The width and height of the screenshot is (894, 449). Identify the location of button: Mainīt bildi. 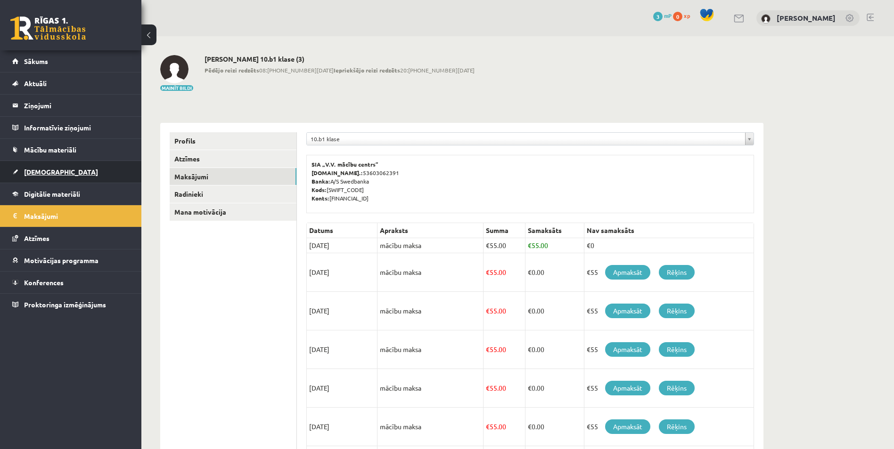
(177, 88).